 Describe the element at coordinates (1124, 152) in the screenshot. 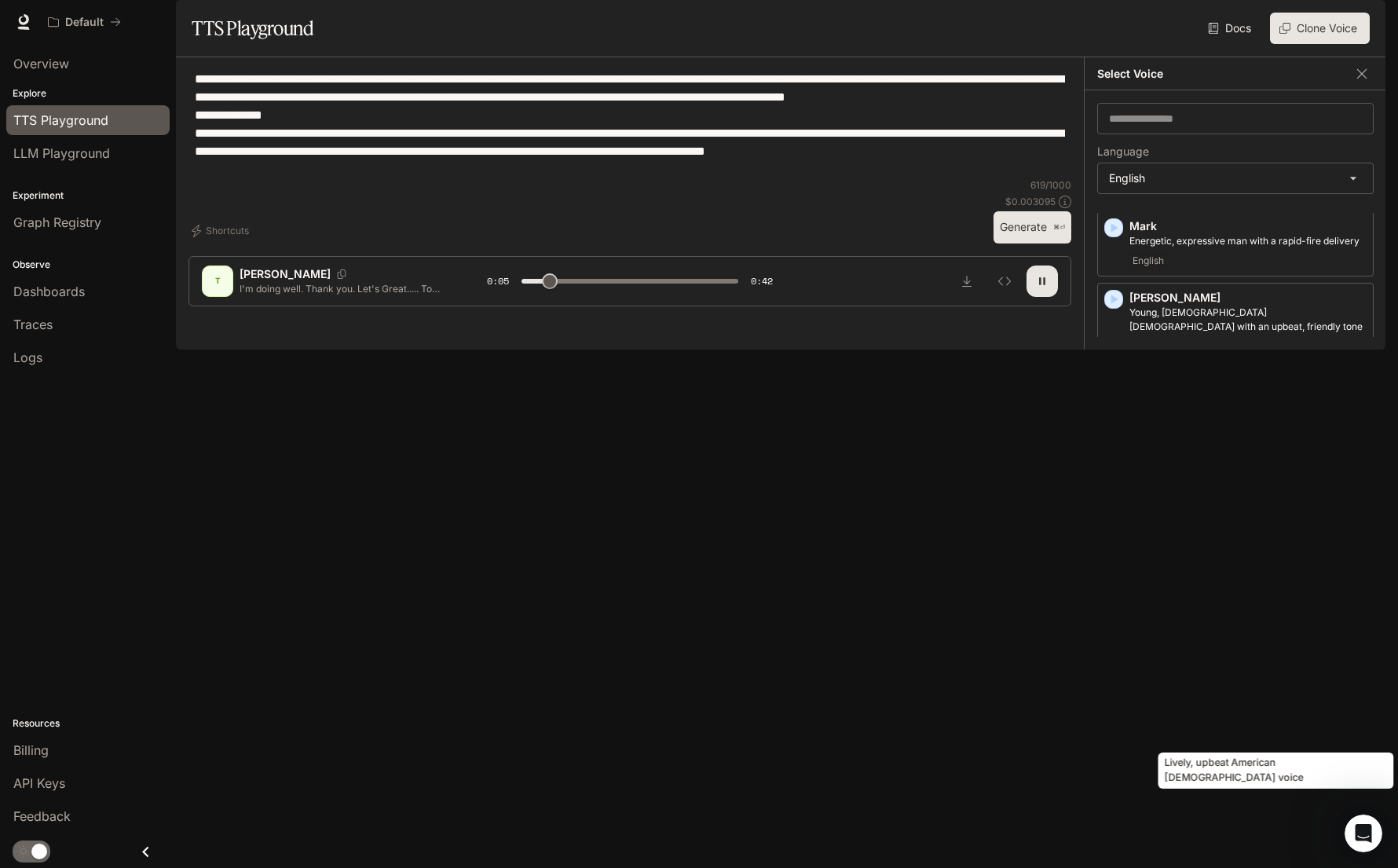

I see `p: Language` at that location.